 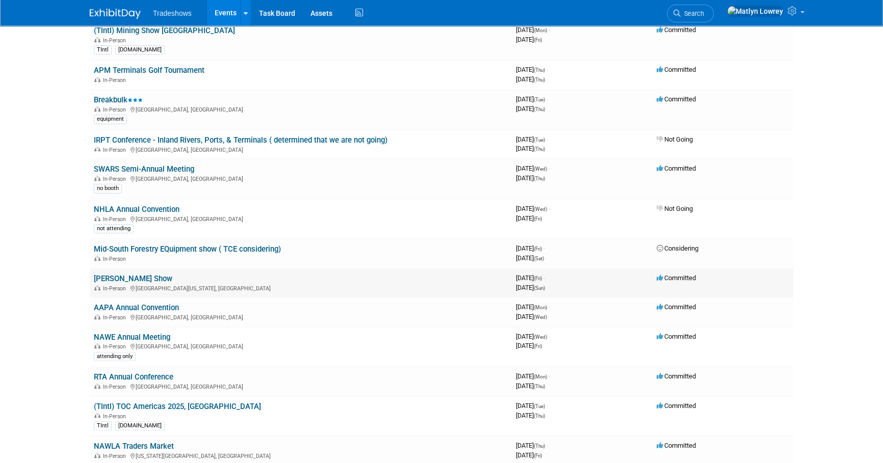 I want to click on a: NAWLA Traders Market, so click(x=134, y=446).